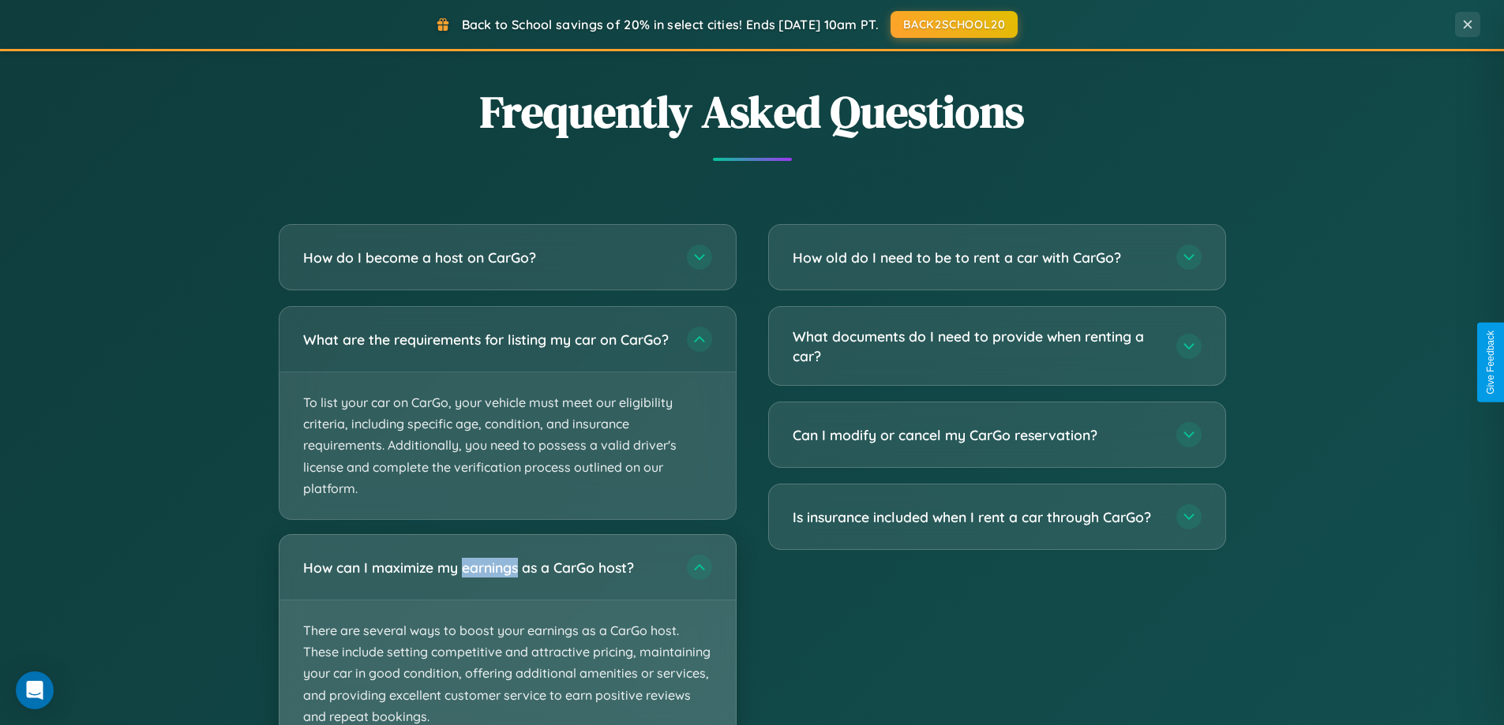 This screenshot has width=1504, height=725. I want to click on h3: What are the requirements for listing my car on CarGo?, so click(487, 339).